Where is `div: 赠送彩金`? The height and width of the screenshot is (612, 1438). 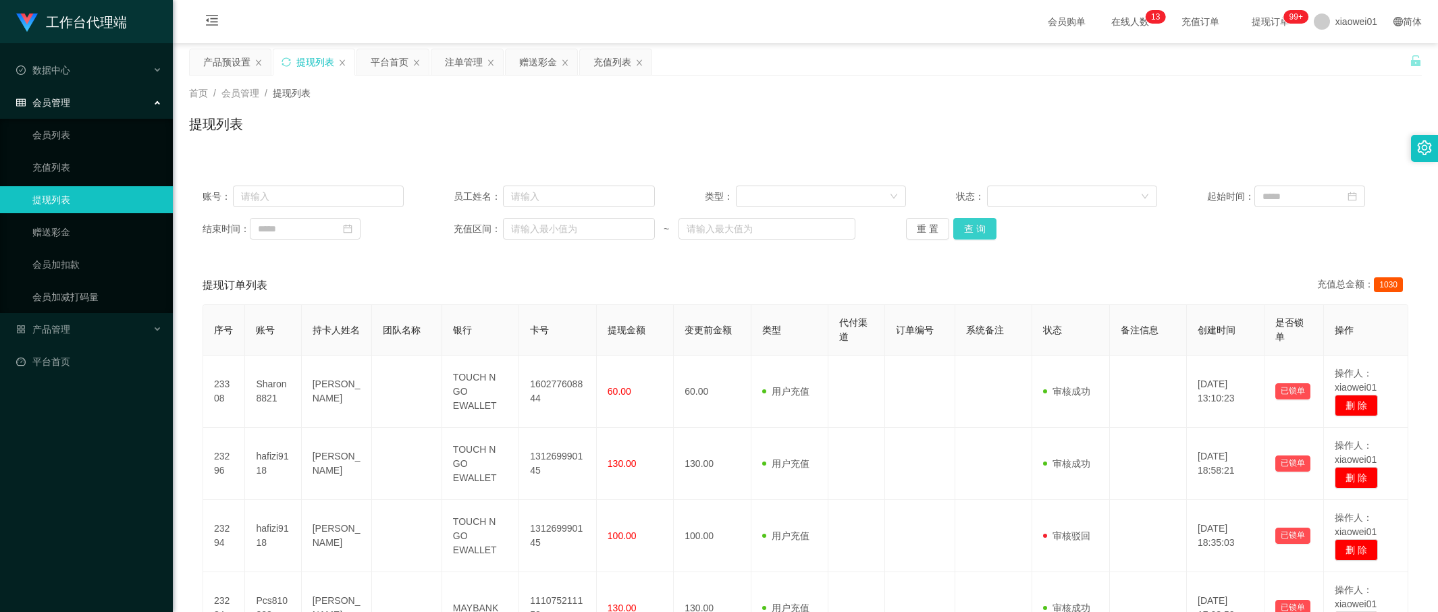
div: 赠送彩金 is located at coordinates (538, 62).